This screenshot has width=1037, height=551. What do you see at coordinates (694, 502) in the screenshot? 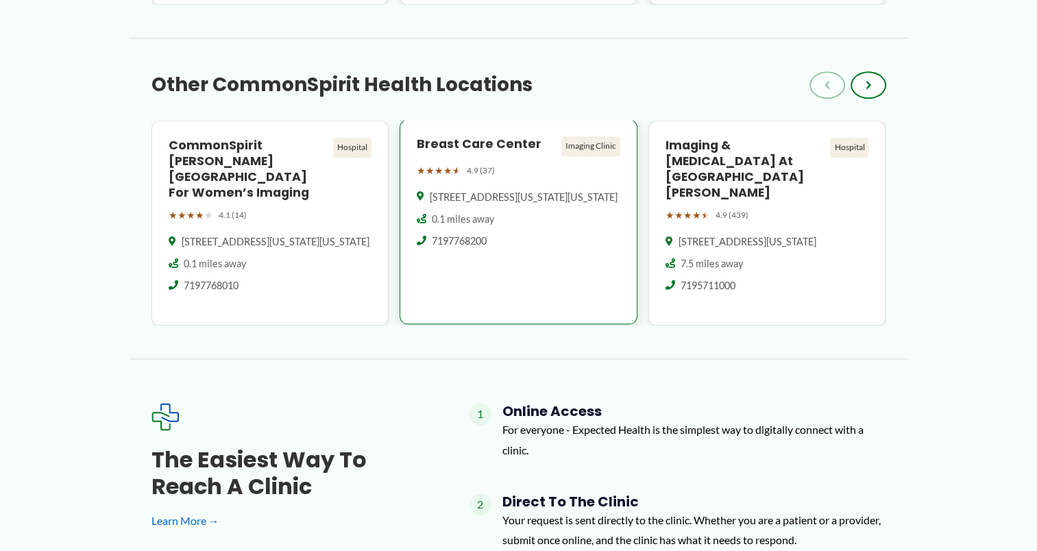
I see `h4: Direct to the Clinic` at bounding box center [694, 502].